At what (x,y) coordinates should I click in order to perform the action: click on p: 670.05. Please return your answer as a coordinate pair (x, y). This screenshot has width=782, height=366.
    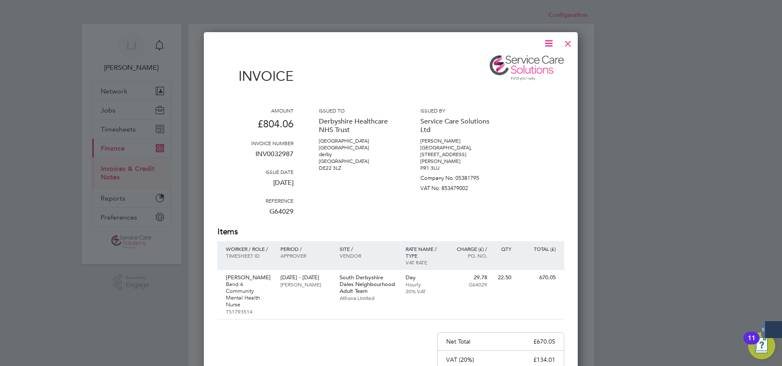
    Looking at the image, I should click on (537, 277).